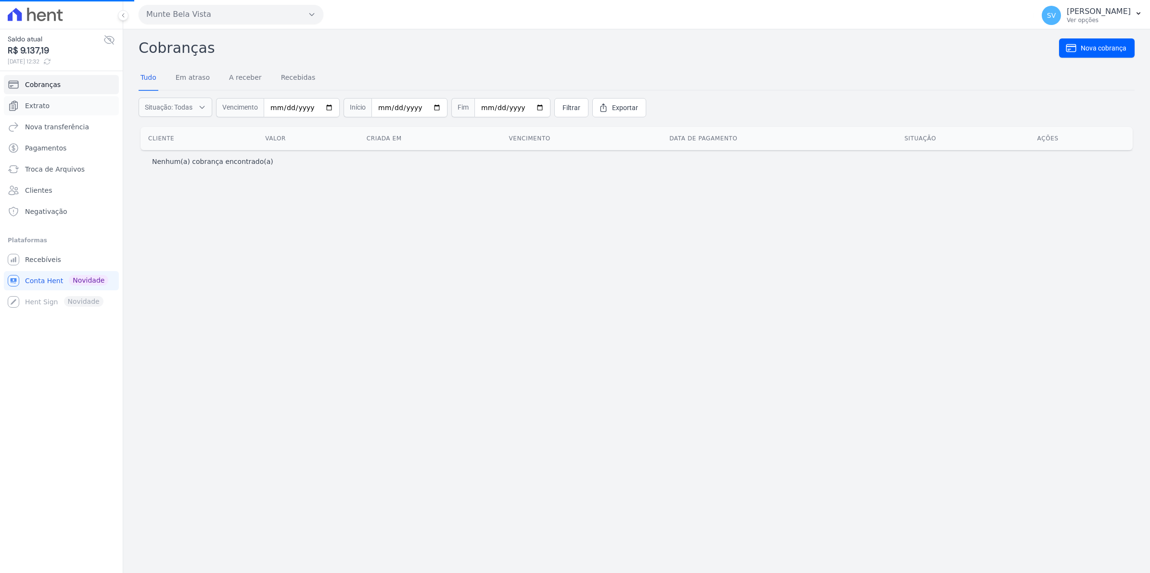 Image resolution: width=1150 pixels, height=573 pixels. What do you see at coordinates (1103, 48) in the screenshot?
I see `span: Nova cobrança` at bounding box center [1103, 48].